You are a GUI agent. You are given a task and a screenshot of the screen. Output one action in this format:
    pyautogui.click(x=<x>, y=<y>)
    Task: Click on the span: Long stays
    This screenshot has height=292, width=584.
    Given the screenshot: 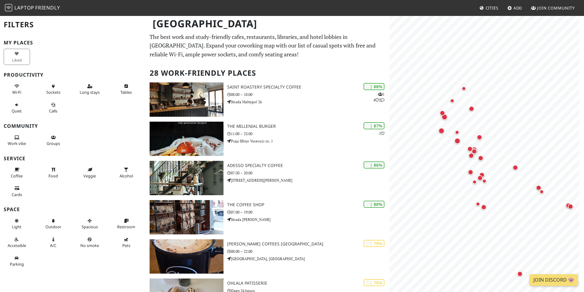 What is the action you would take?
    pyautogui.click(x=89, y=92)
    